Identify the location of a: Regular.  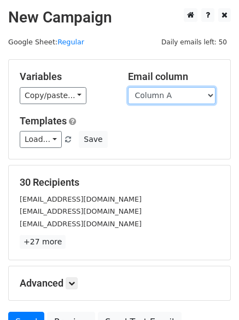
(71, 42).